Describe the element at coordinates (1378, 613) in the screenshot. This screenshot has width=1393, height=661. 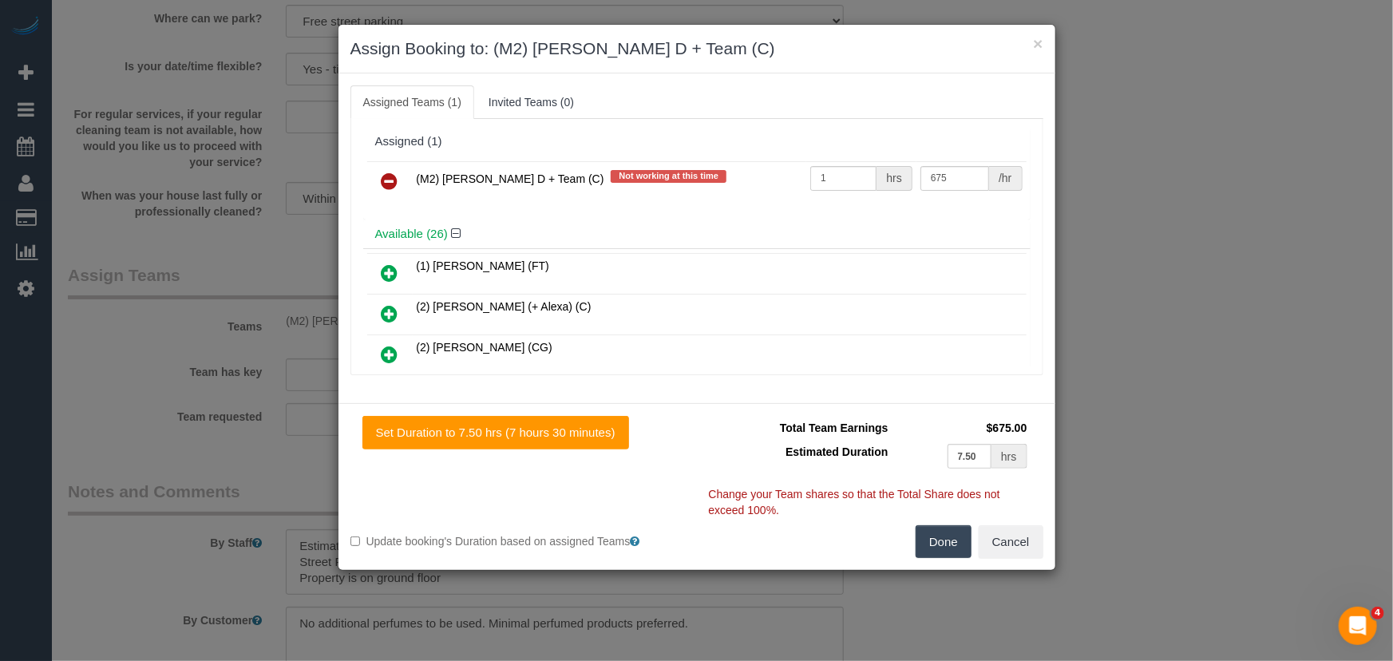
I see `span: 4` at that location.